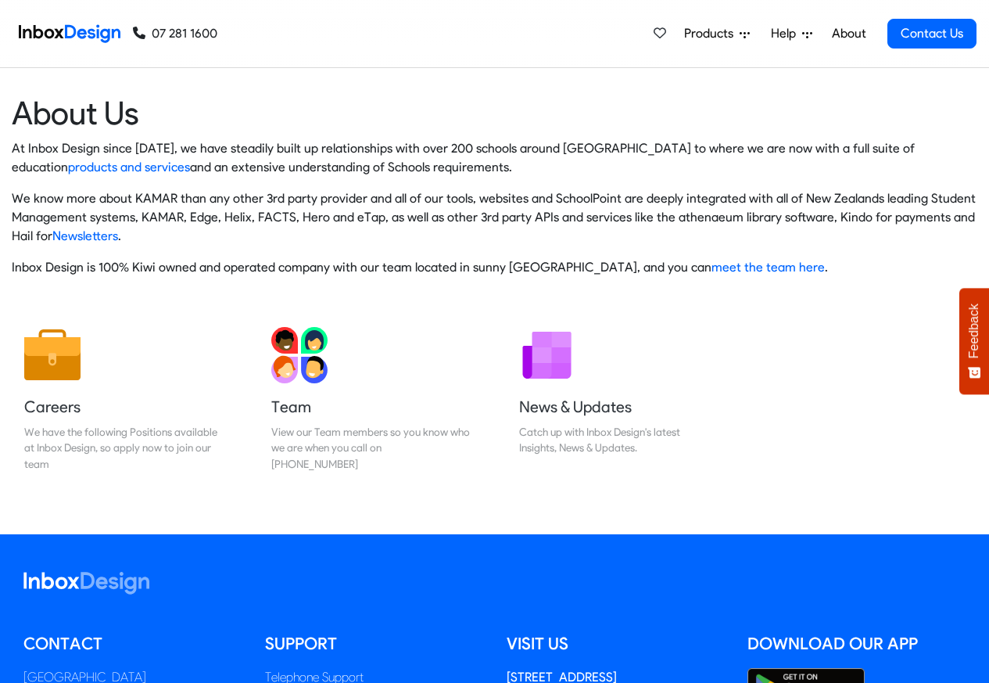  Describe the element at coordinates (374, 644) in the screenshot. I see `h5: Support` at that location.